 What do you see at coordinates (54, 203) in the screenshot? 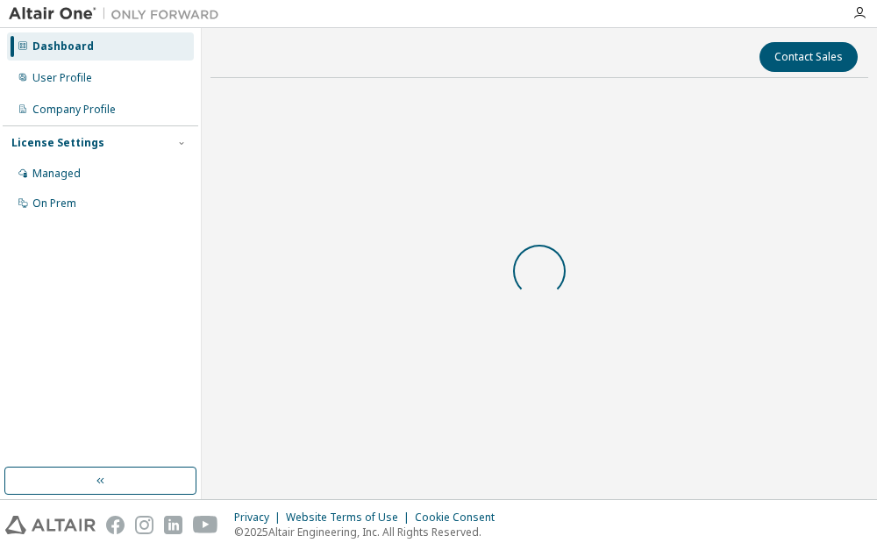
I see `div: On Prem` at bounding box center [54, 203].